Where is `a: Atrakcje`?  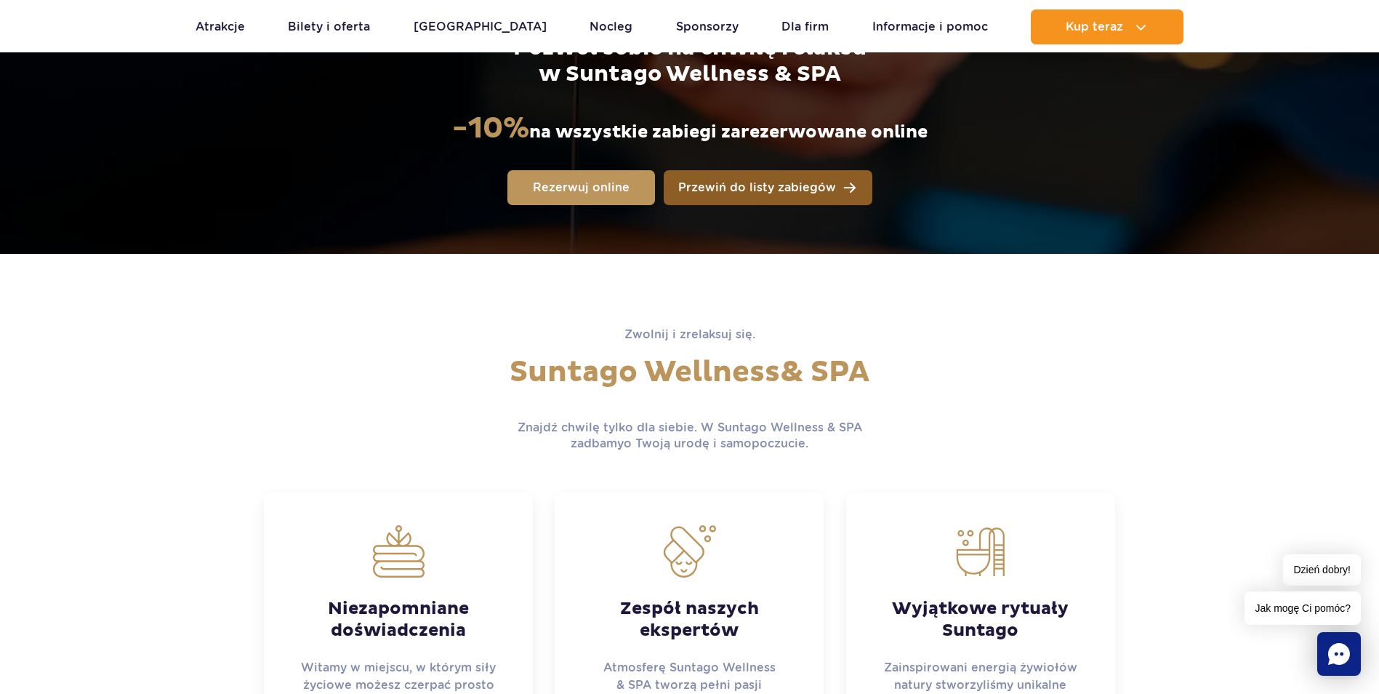 a: Atrakcje is located at coordinates (220, 27).